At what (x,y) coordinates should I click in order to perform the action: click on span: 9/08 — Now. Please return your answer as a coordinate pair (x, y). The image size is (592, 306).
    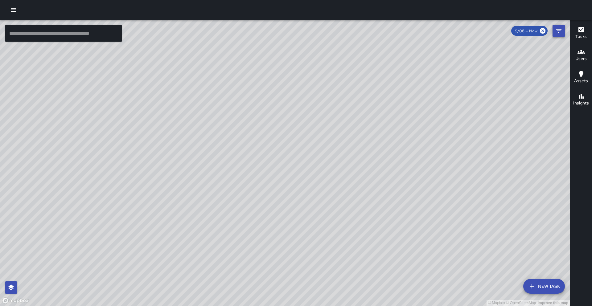
    Looking at the image, I should click on (526, 31).